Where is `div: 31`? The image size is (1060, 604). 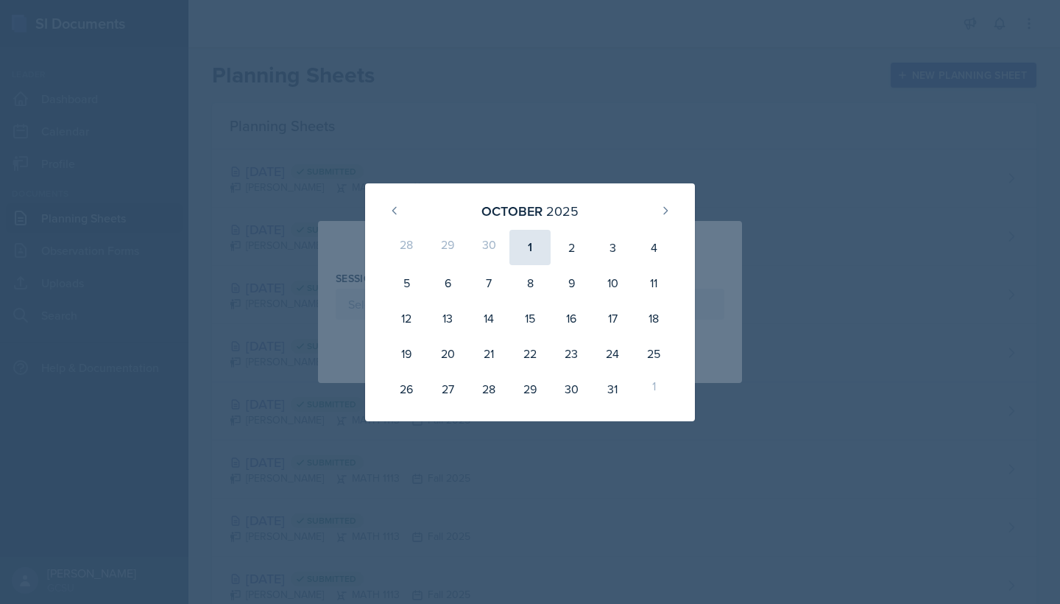 div: 31 is located at coordinates (613, 389).